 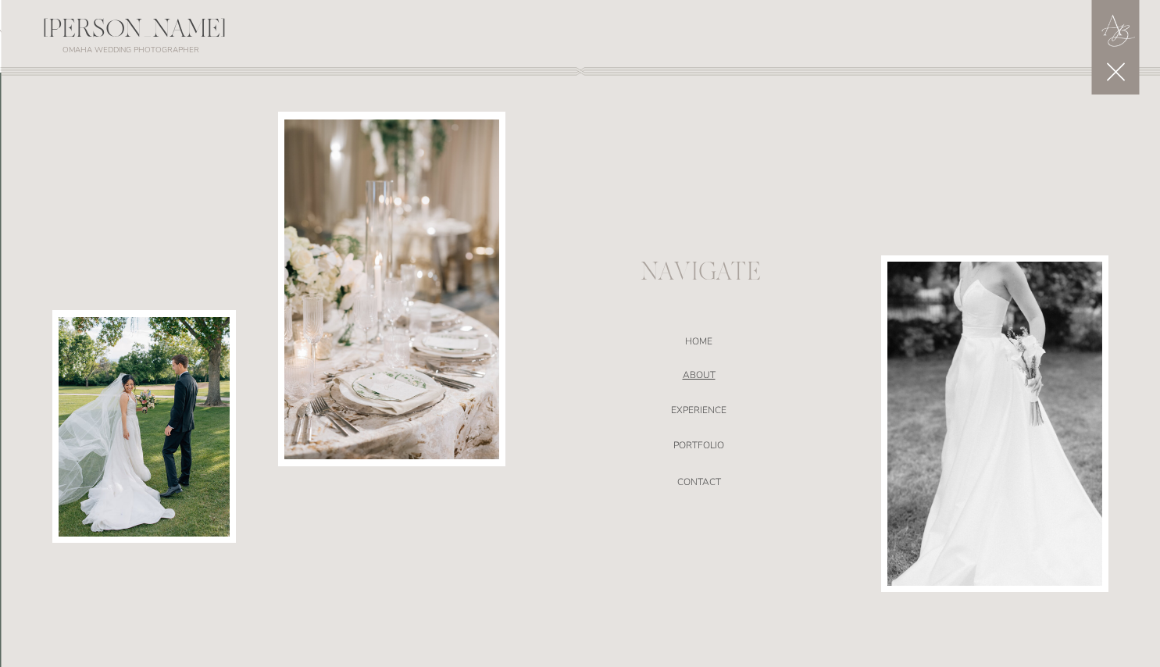 I want to click on nav: EXPERIENCE, so click(x=699, y=412).